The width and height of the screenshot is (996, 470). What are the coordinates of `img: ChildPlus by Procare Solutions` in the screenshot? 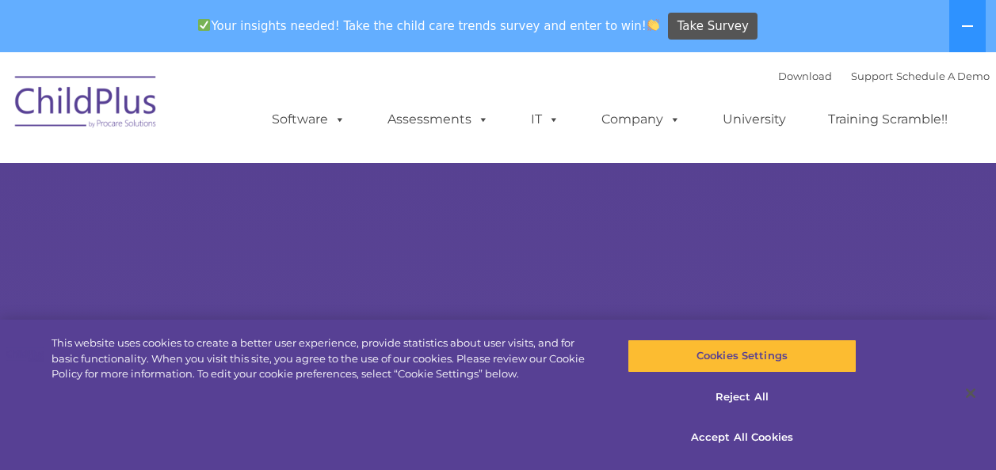 It's located at (86, 105).